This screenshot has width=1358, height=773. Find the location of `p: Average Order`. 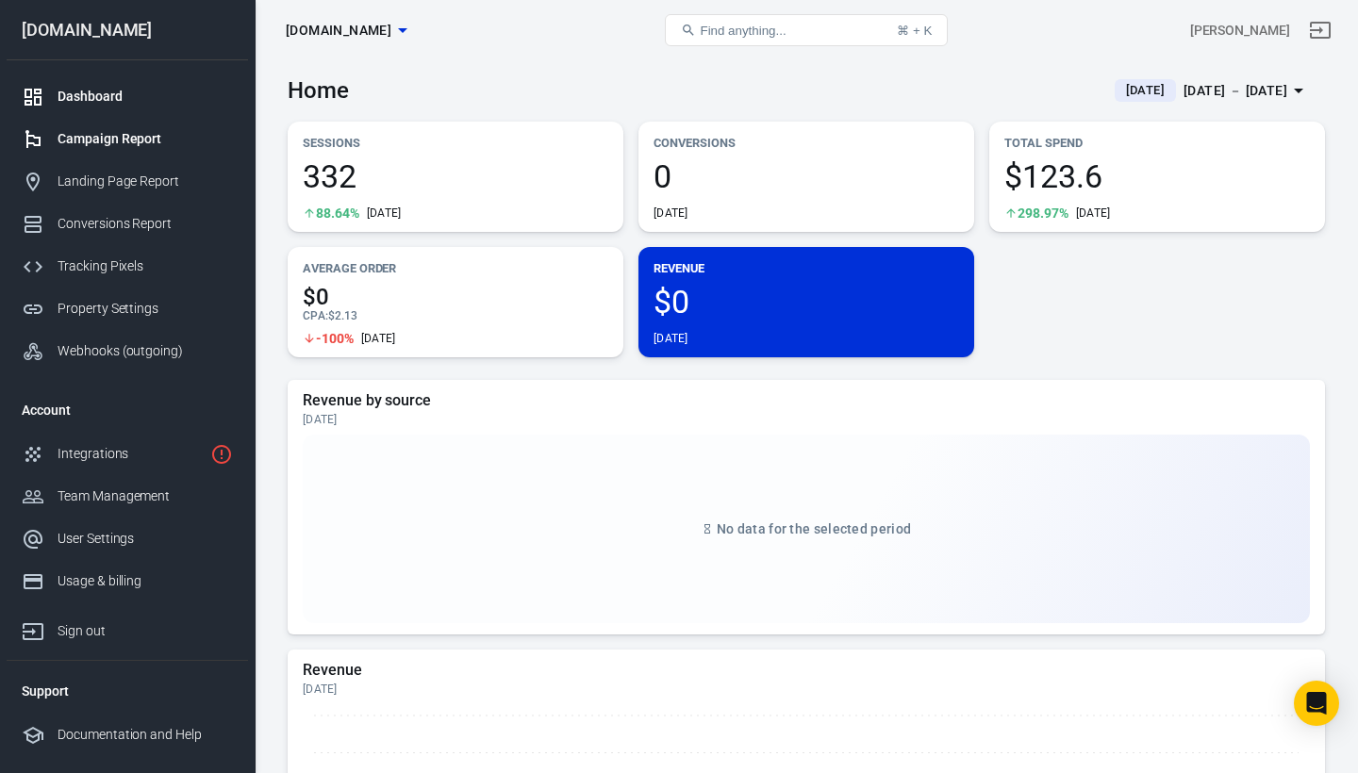

p: Average Order is located at coordinates (455, 268).